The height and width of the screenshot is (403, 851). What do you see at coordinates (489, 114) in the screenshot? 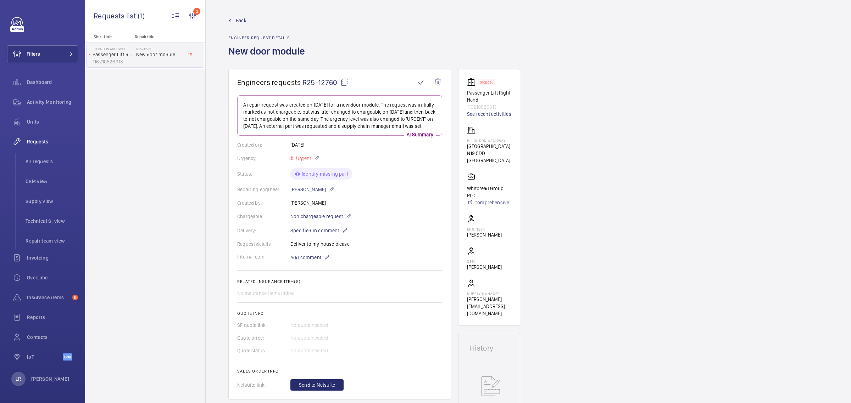
I see `a: See recent activities` at bounding box center [489, 114].